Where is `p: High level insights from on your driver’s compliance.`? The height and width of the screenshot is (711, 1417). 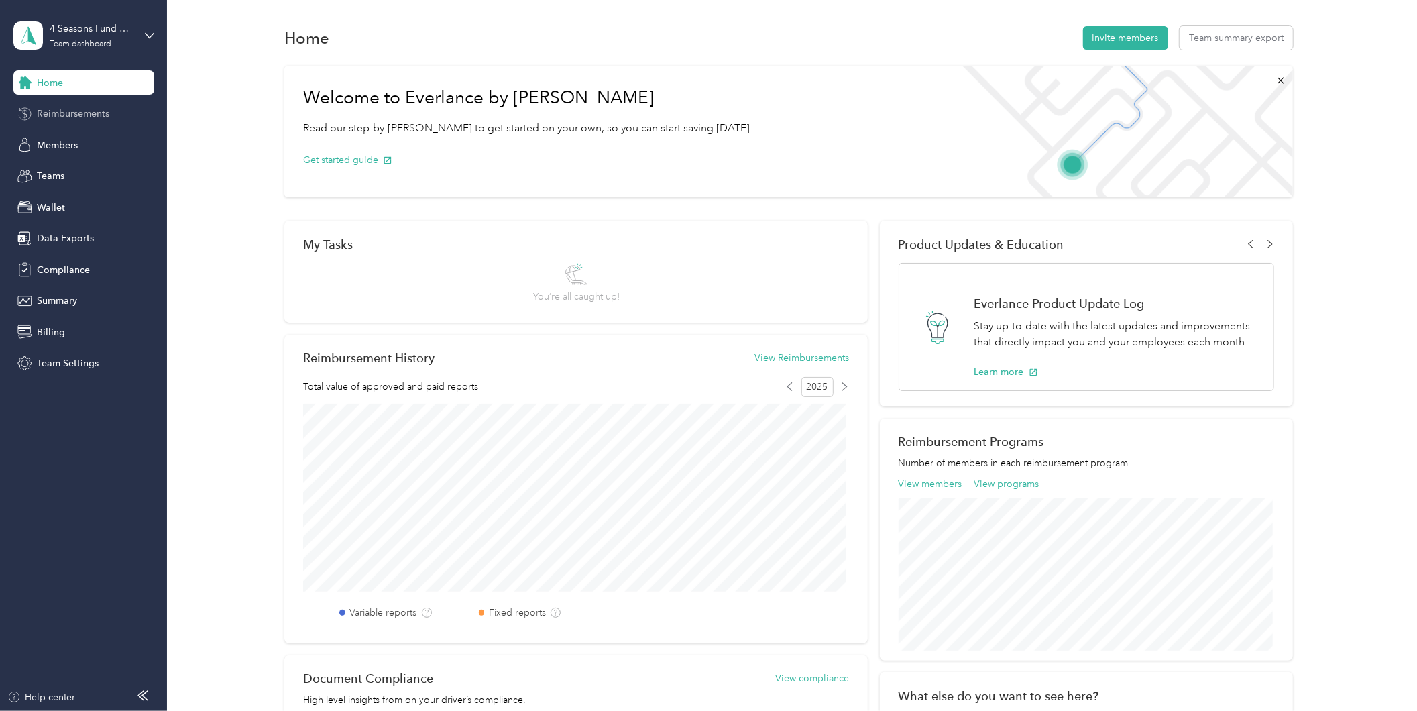
p: High level insights from on your driver’s compliance. is located at coordinates (576, 700).